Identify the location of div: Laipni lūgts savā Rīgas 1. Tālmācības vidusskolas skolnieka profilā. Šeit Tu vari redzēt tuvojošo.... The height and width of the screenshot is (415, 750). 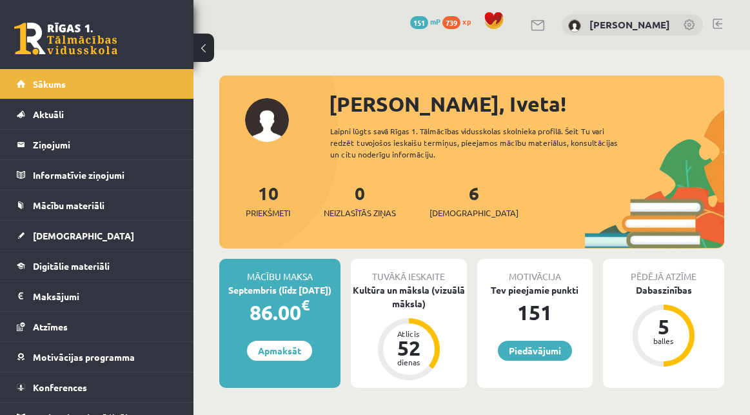
(482, 142).